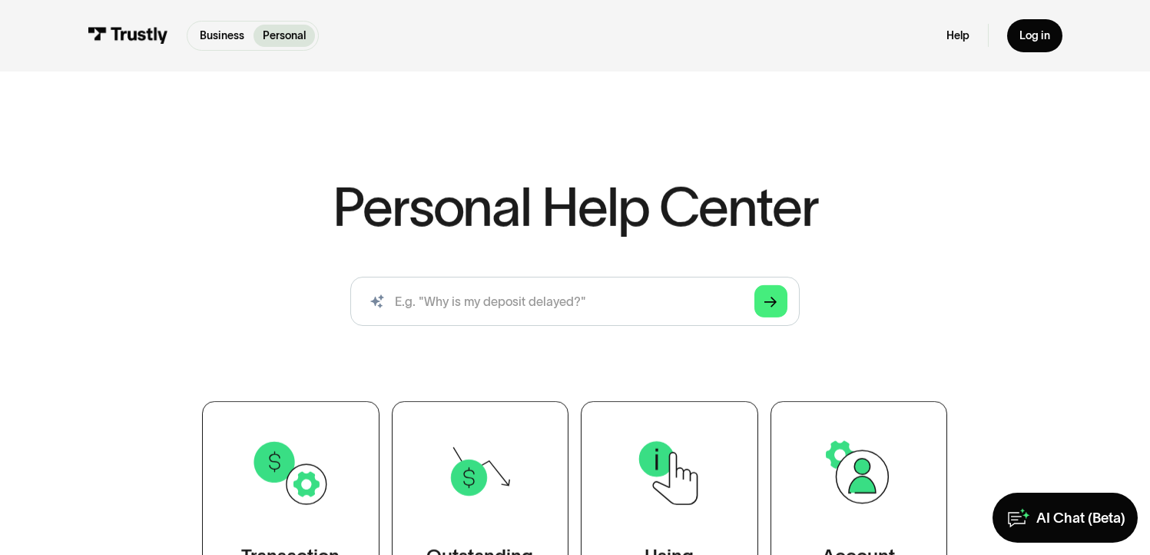 The width and height of the screenshot is (1150, 555). What do you see at coordinates (128, 35) in the screenshot?
I see `img: Trustly Logo` at bounding box center [128, 35].